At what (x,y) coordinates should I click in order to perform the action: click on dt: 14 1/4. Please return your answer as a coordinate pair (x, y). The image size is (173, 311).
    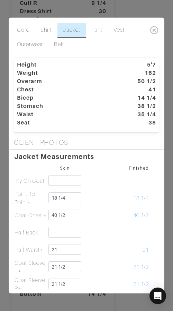
    Looking at the image, I should click on (136, 98).